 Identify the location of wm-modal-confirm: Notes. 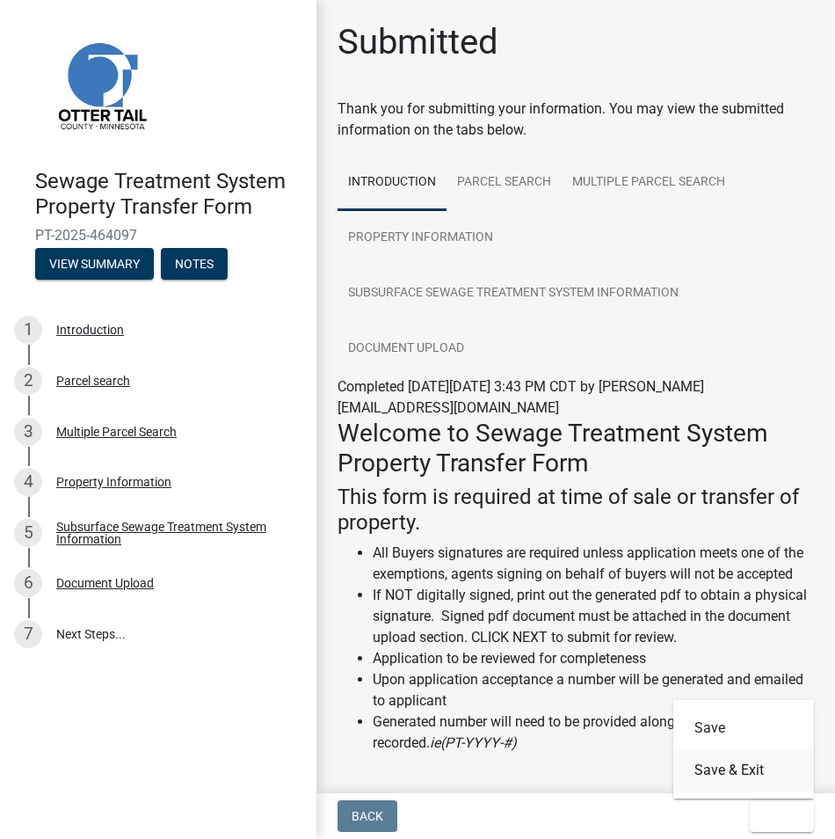
(194, 265).